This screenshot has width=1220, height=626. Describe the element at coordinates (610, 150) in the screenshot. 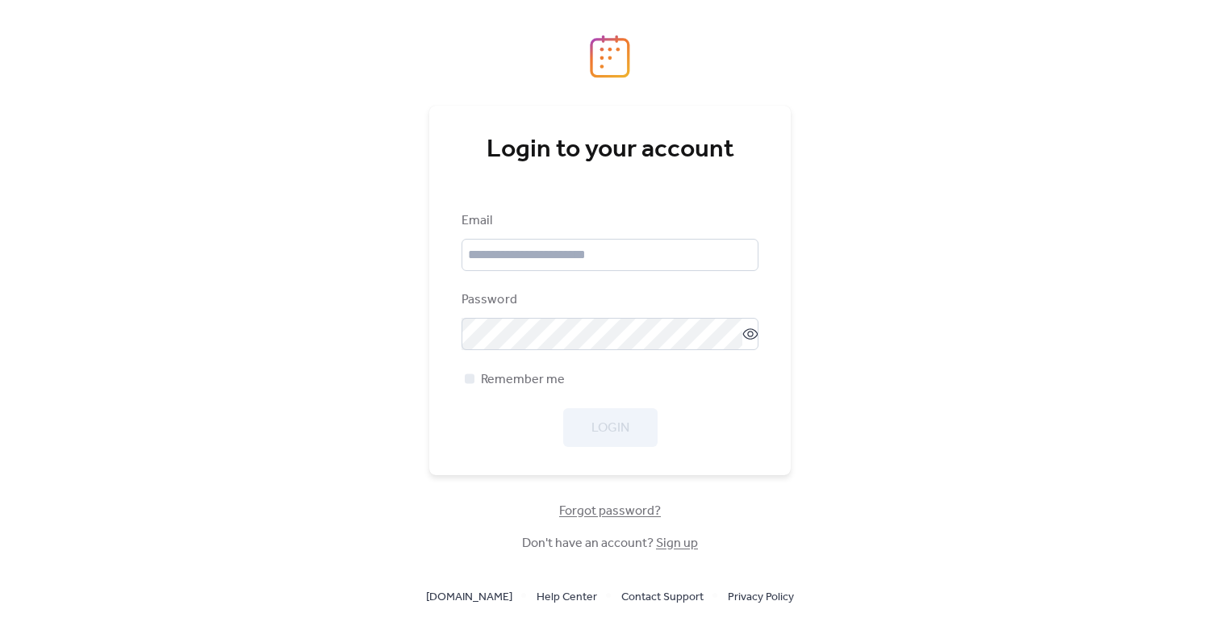

I see `div: Login to your account` at that location.